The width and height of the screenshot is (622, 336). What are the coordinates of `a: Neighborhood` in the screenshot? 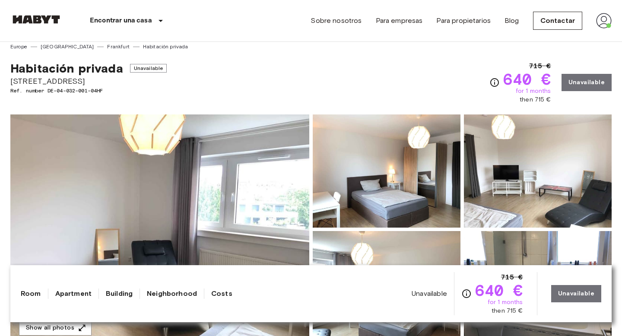 It's located at (172, 294).